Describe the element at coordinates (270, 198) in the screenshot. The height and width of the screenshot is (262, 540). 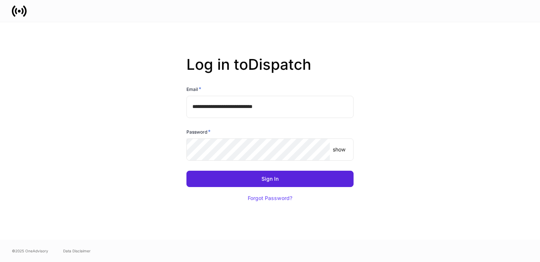
I see `button: Forgot Password?` at that location.